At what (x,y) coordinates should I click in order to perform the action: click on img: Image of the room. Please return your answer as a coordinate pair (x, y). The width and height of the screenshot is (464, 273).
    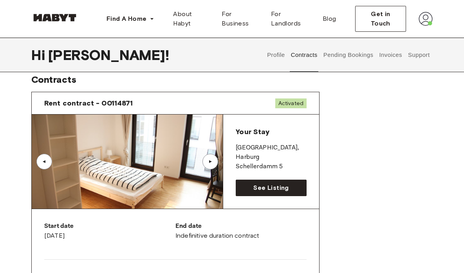
    Looking at the image, I should click on (127, 161).